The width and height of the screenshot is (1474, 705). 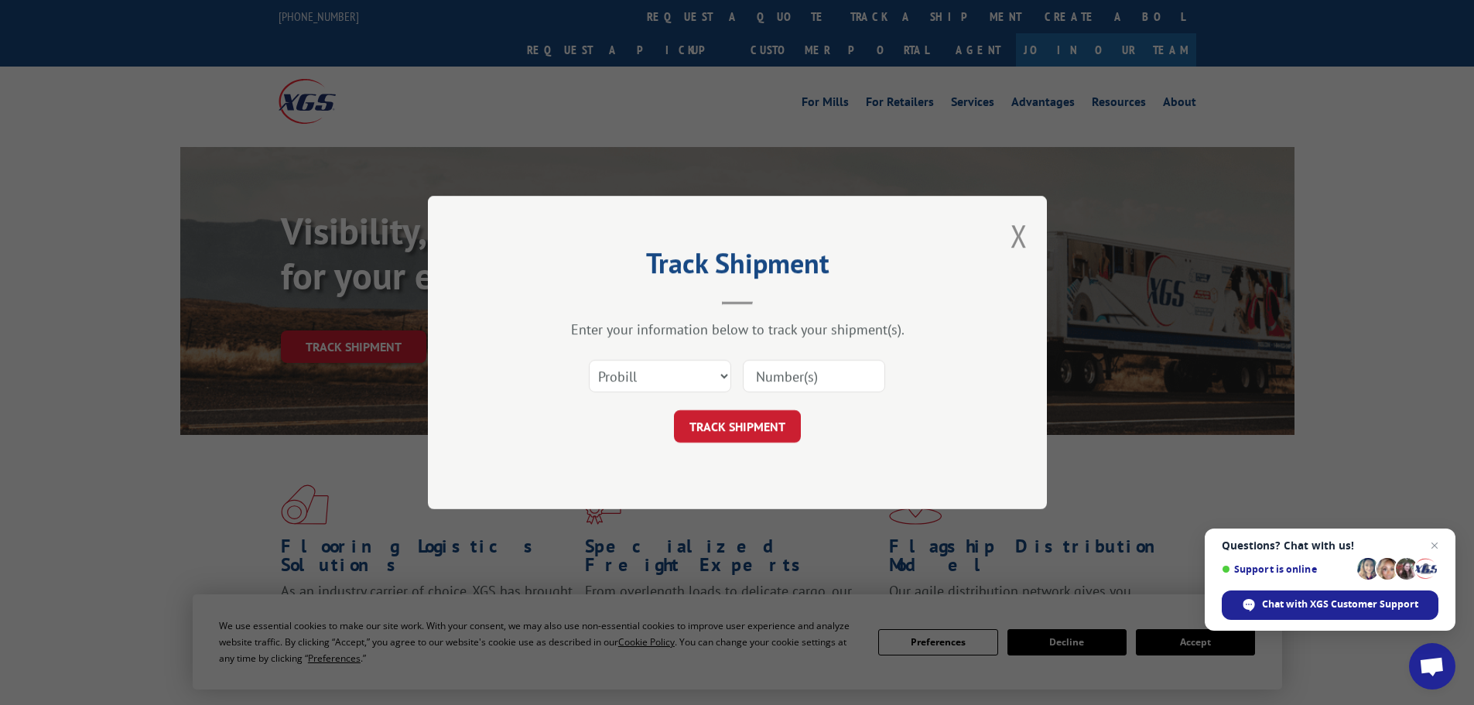 What do you see at coordinates (814, 376) in the screenshot?
I see `input: Number(s)` at bounding box center [814, 376].